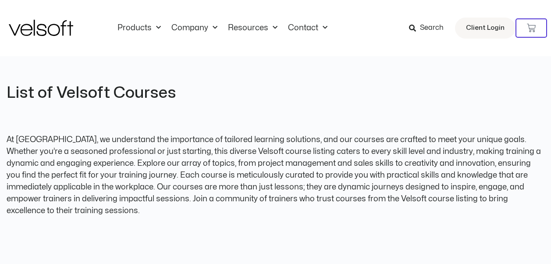 Image resolution: width=551 pixels, height=264 pixels. I want to click on a: ProductsMenu Toggle, so click(139, 28).